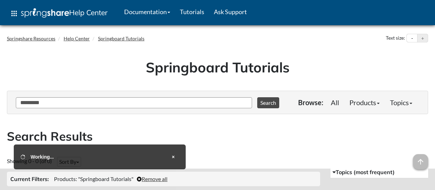  What do you see at coordinates (218, 136) in the screenshot?
I see `h2: Search Results` at bounding box center [218, 136].